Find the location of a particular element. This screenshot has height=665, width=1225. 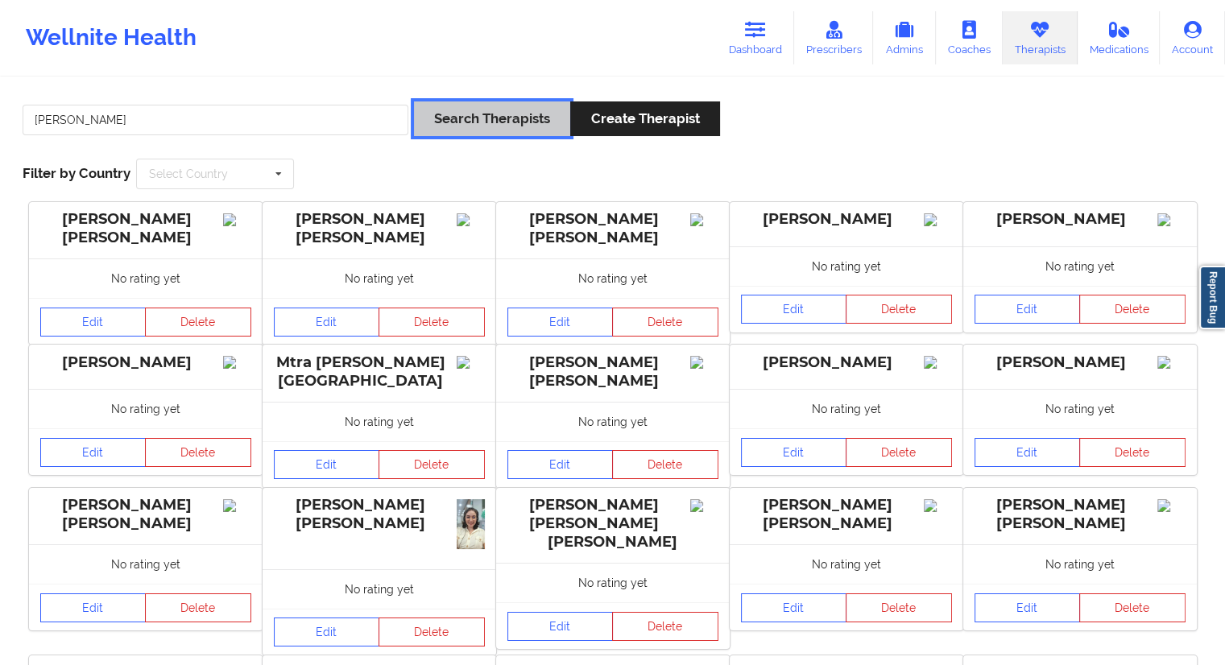

div: Select Country is located at coordinates (188, 174).